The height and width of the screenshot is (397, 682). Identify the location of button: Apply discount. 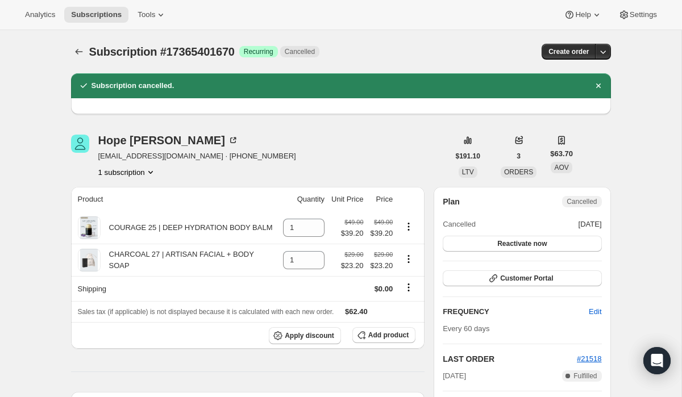
(305, 336).